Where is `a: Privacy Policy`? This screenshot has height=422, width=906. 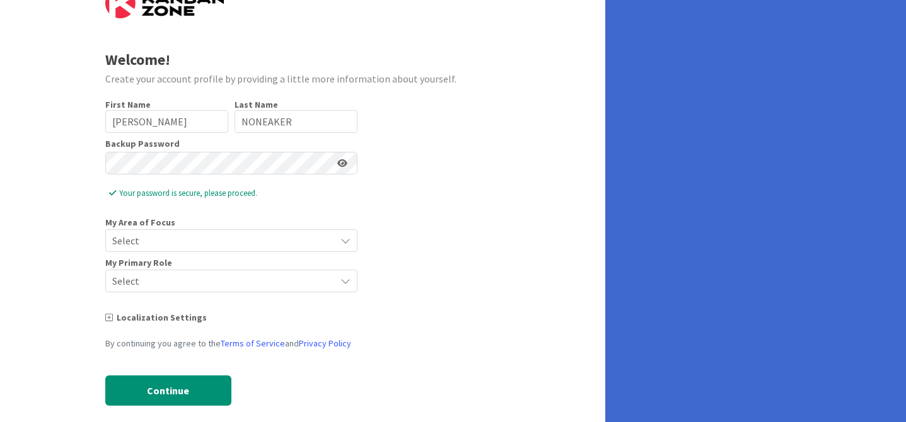 a: Privacy Policy is located at coordinates (325, 344).